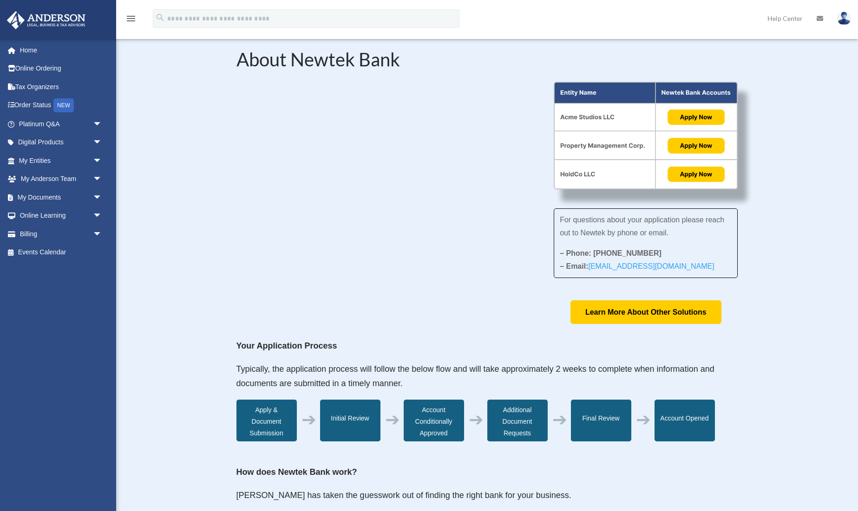 This screenshot has width=858, height=511. What do you see at coordinates (646, 312) in the screenshot?
I see `a: Learn More About Other Solutions` at bounding box center [646, 312].